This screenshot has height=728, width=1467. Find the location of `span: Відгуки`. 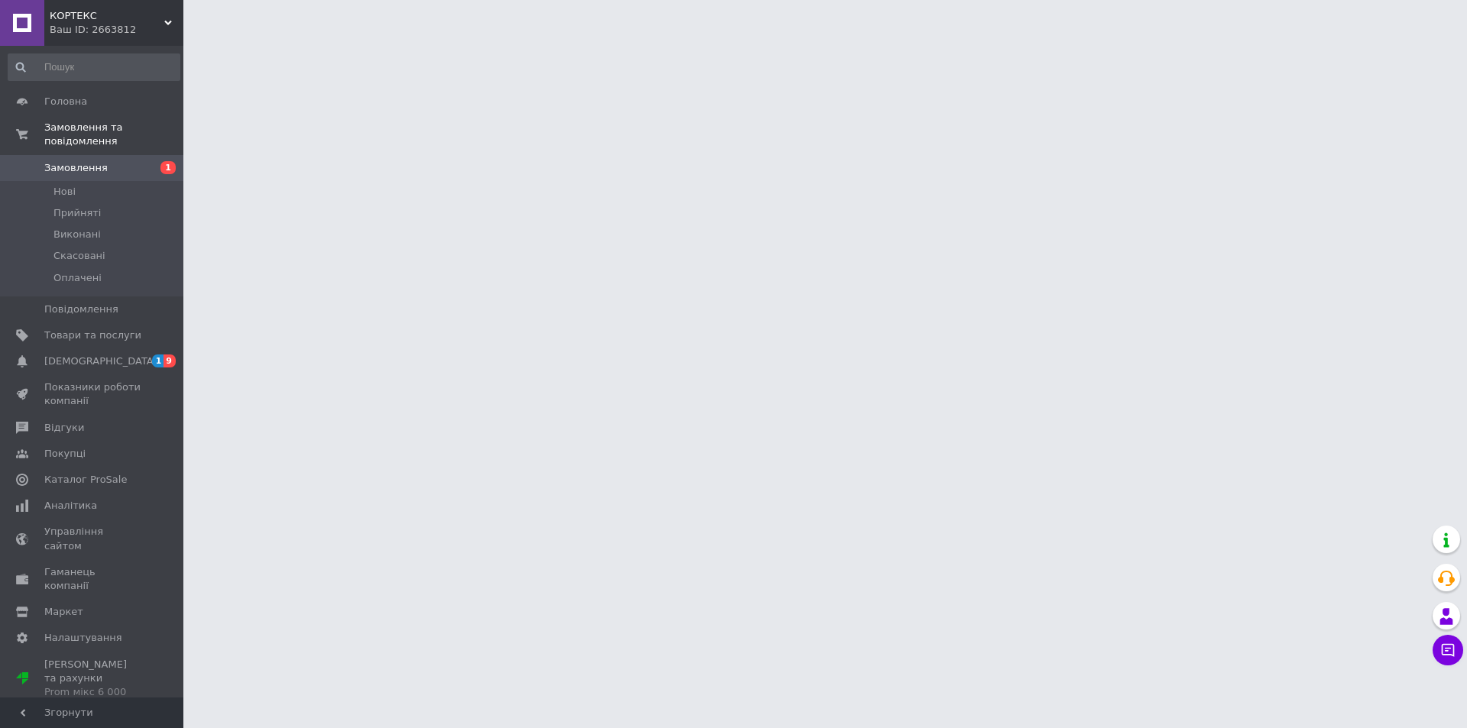

span: Відгуки is located at coordinates (64, 428).